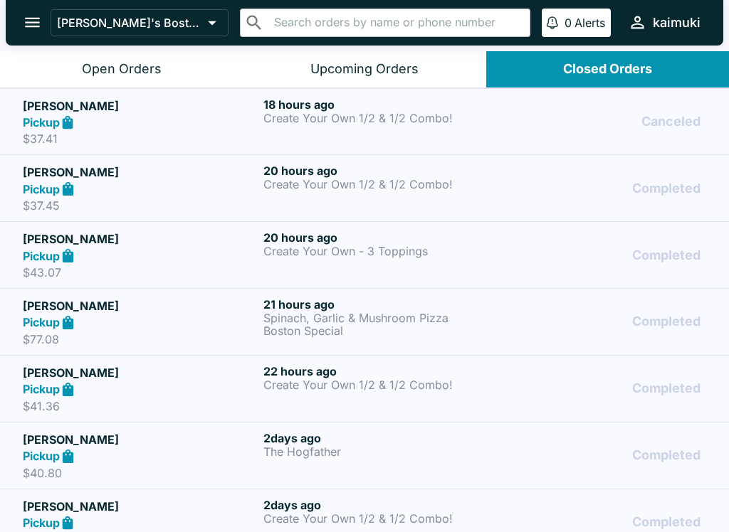 Image resolution: width=729 pixels, height=532 pixels. I want to click on p: $37.41, so click(140, 139).